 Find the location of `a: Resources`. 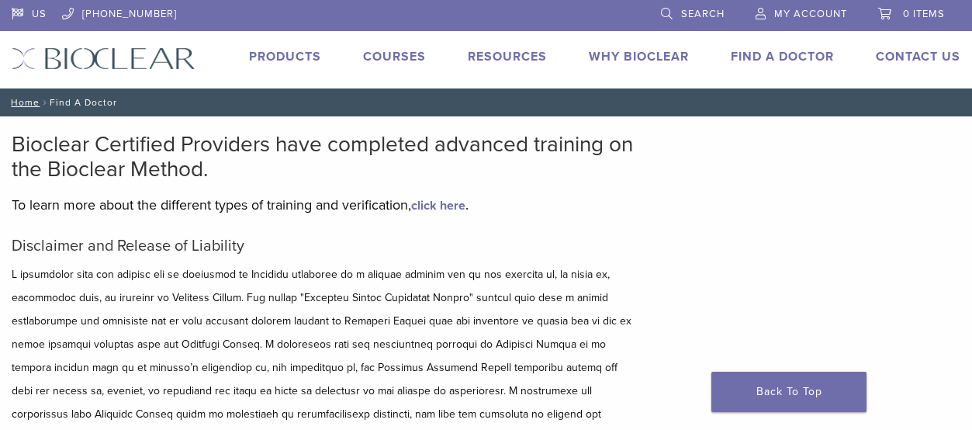

a: Resources is located at coordinates (507, 57).